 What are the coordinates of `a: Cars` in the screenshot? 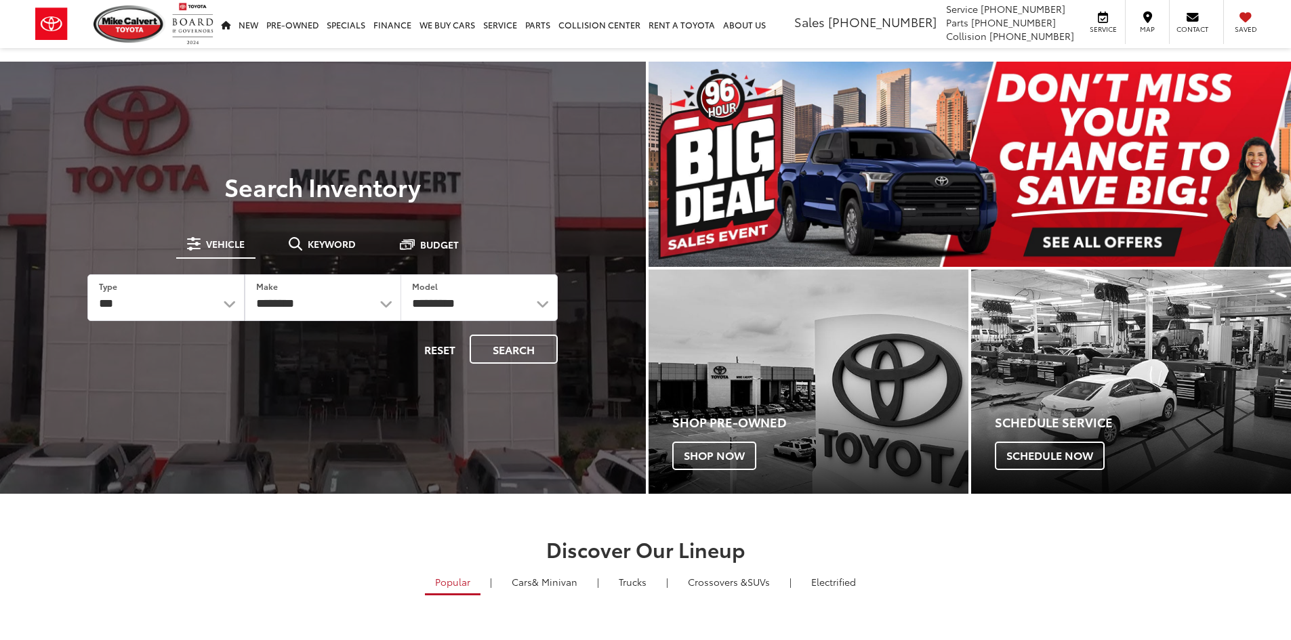 It's located at (544, 582).